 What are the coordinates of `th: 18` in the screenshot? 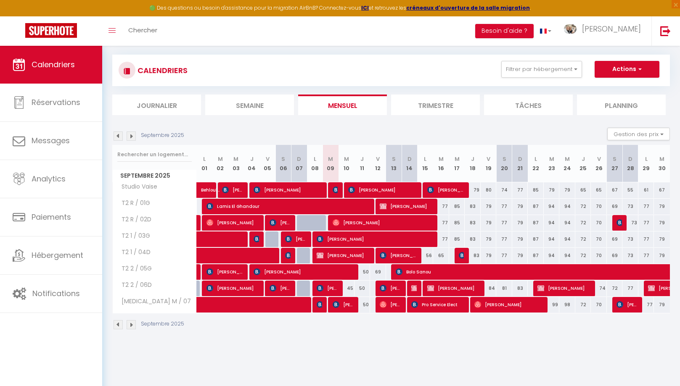 It's located at (473, 164).